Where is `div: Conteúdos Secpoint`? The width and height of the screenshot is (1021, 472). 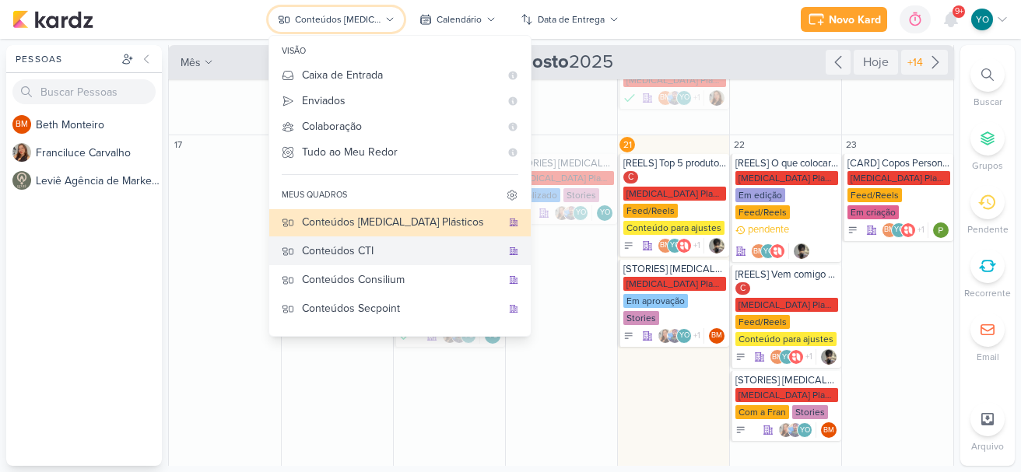
div: Conteúdos Secpoint is located at coordinates (402, 308).